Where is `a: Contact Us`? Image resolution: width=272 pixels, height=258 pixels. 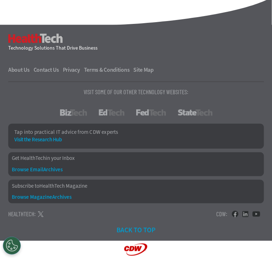 a: Contact Us is located at coordinates (47, 70).